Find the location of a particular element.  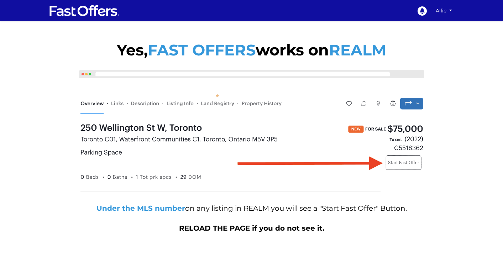

span: REALM is located at coordinates (357, 50).